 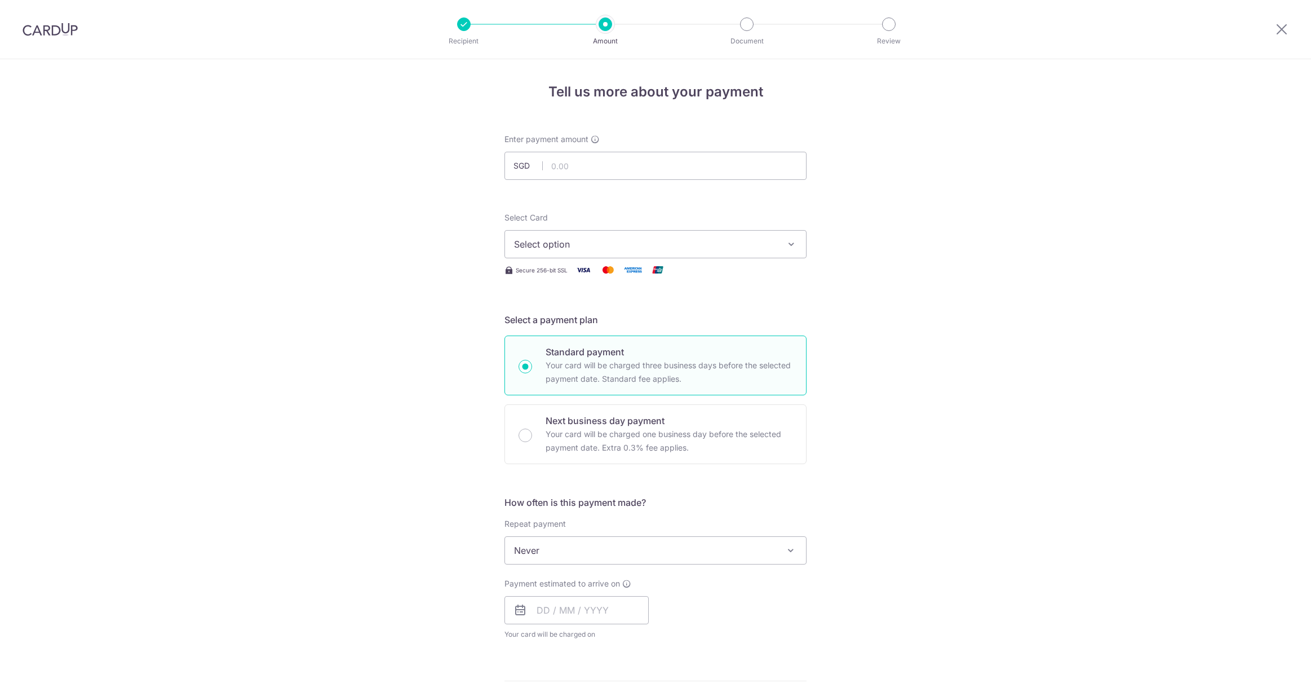 I want to click on input: DD / MM / YYYY, so click(x=577, y=610).